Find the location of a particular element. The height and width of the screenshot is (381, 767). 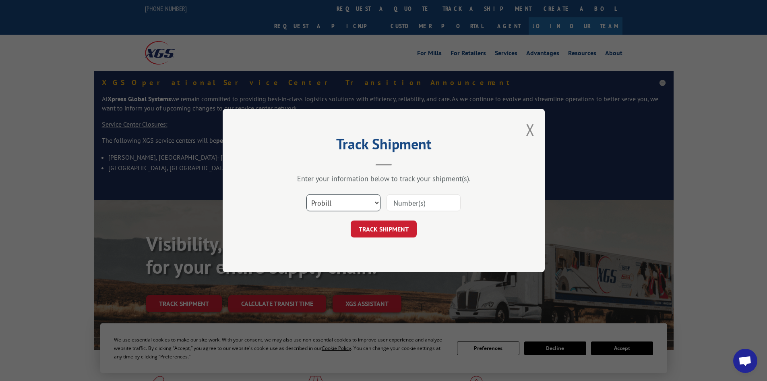

div: Enter your information below to track your shipment(s). is located at coordinates (384, 178).